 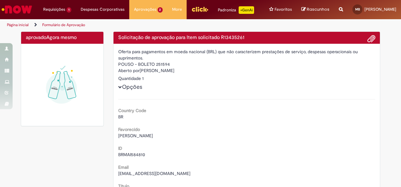 What do you see at coordinates (62, 38) in the screenshot?
I see `span: Agora mesmo` at bounding box center [62, 38].